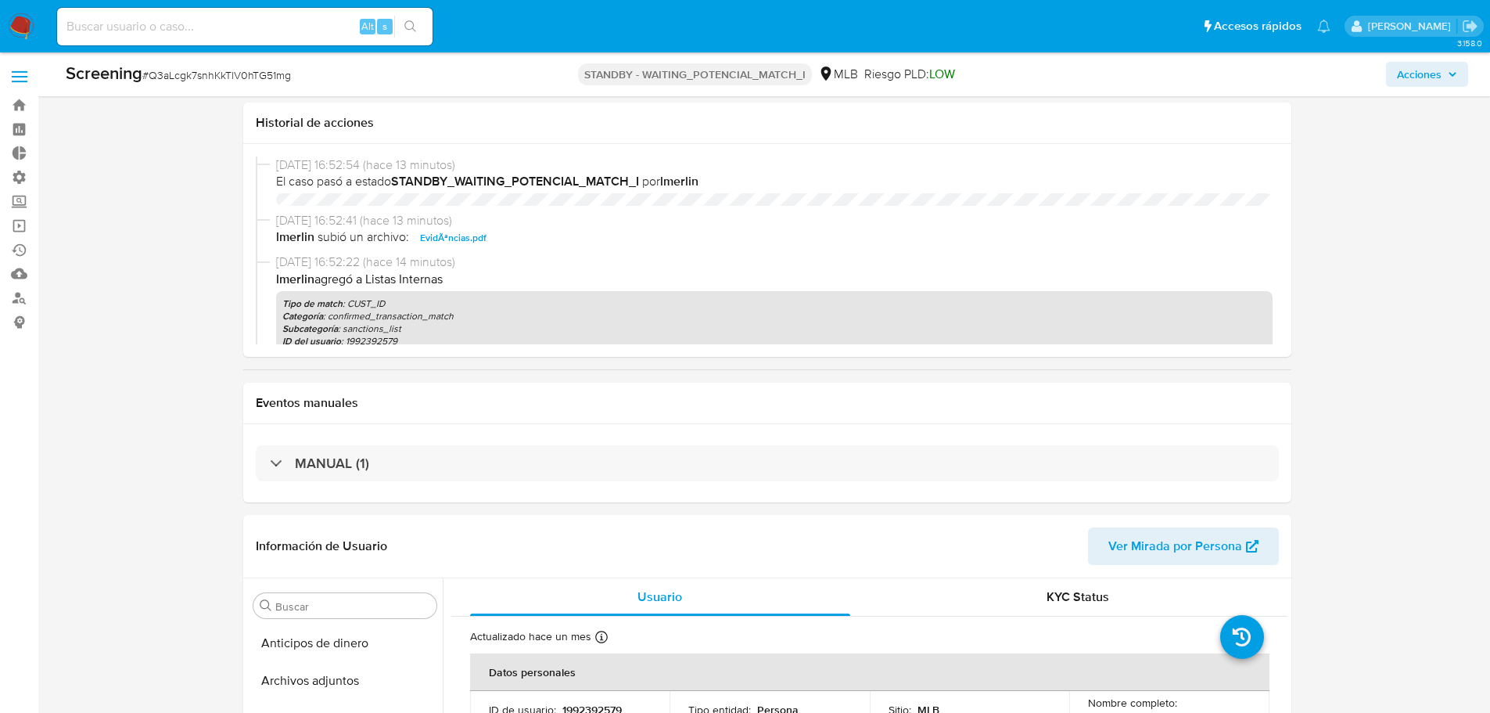  Describe the element at coordinates (311, 341) in the screenshot. I see `b: ID del usuario` at that location.